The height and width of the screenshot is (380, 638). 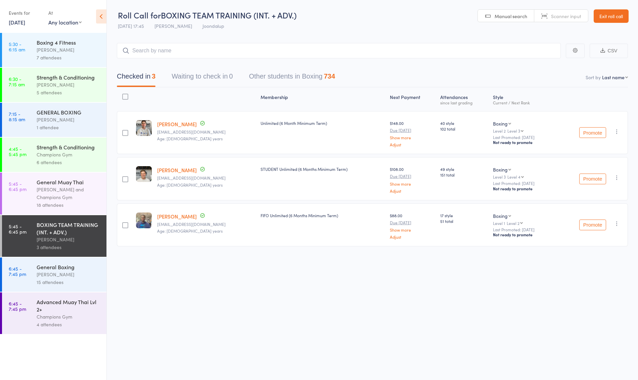 What do you see at coordinates (68, 162) in the screenshot?
I see `div: 6 attendees` at bounding box center [68, 162].